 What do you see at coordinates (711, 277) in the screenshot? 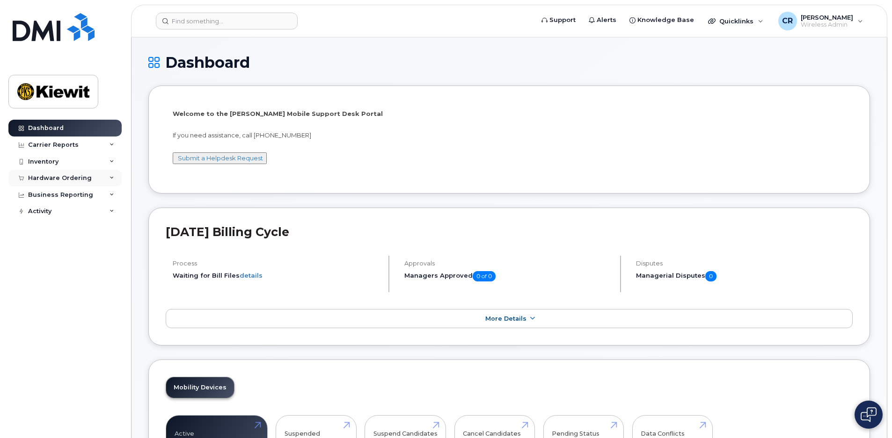
I see `span: 0` at bounding box center [711, 277].